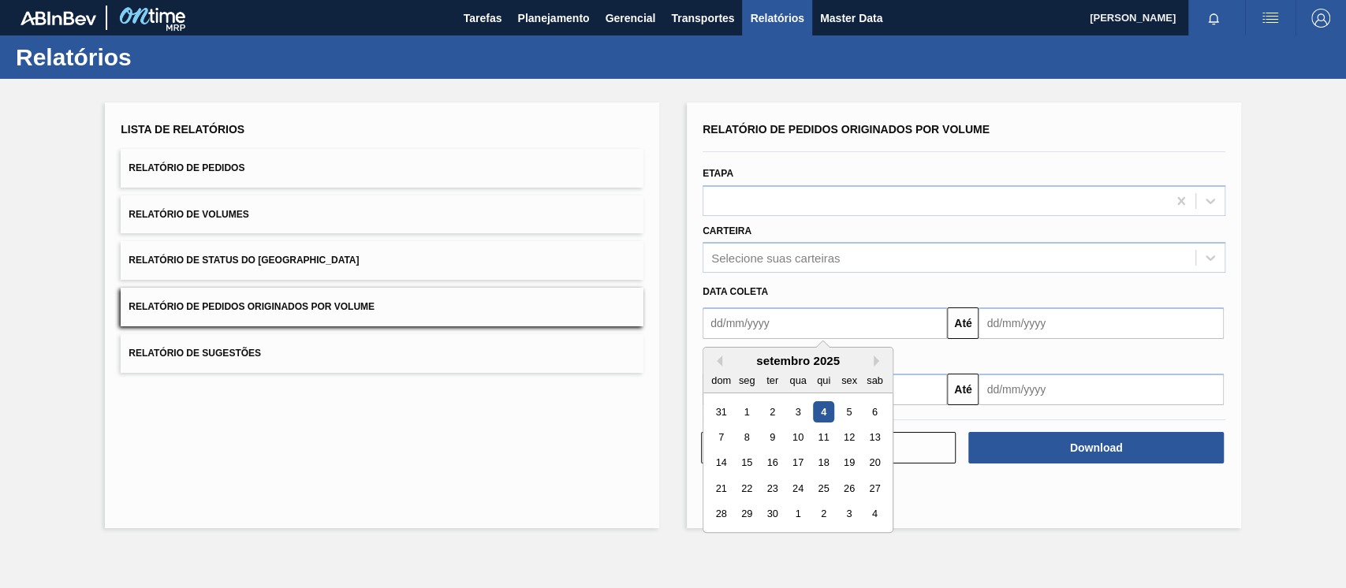  I want to click on div: Choose sábado, 4 de outubro de 2025, so click(874, 514).